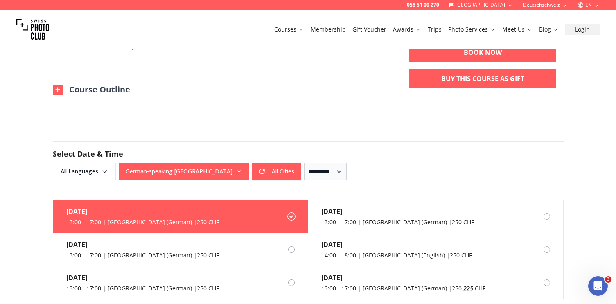 The width and height of the screenshot is (616, 304). What do you see at coordinates (328, 29) in the screenshot?
I see `a: Membership` at bounding box center [328, 29].